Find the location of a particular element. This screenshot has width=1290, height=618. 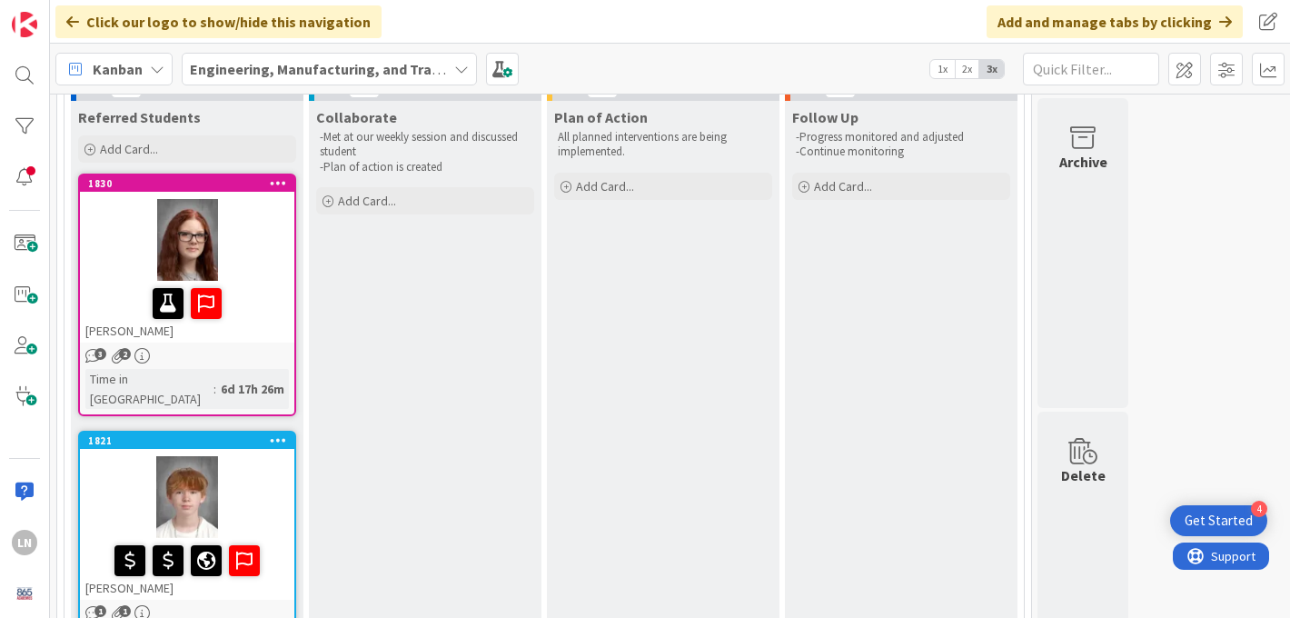

span: 3 is located at coordinates (100, 353).